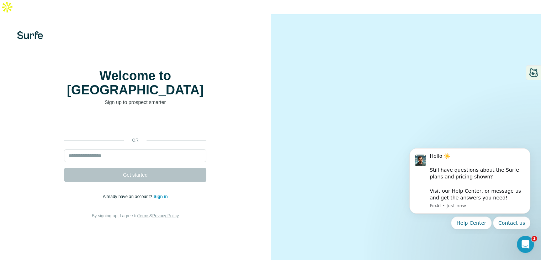  Describe the element at coordinates (128, 196) in the screenshot. I see `span: Already have an account?` at that location.